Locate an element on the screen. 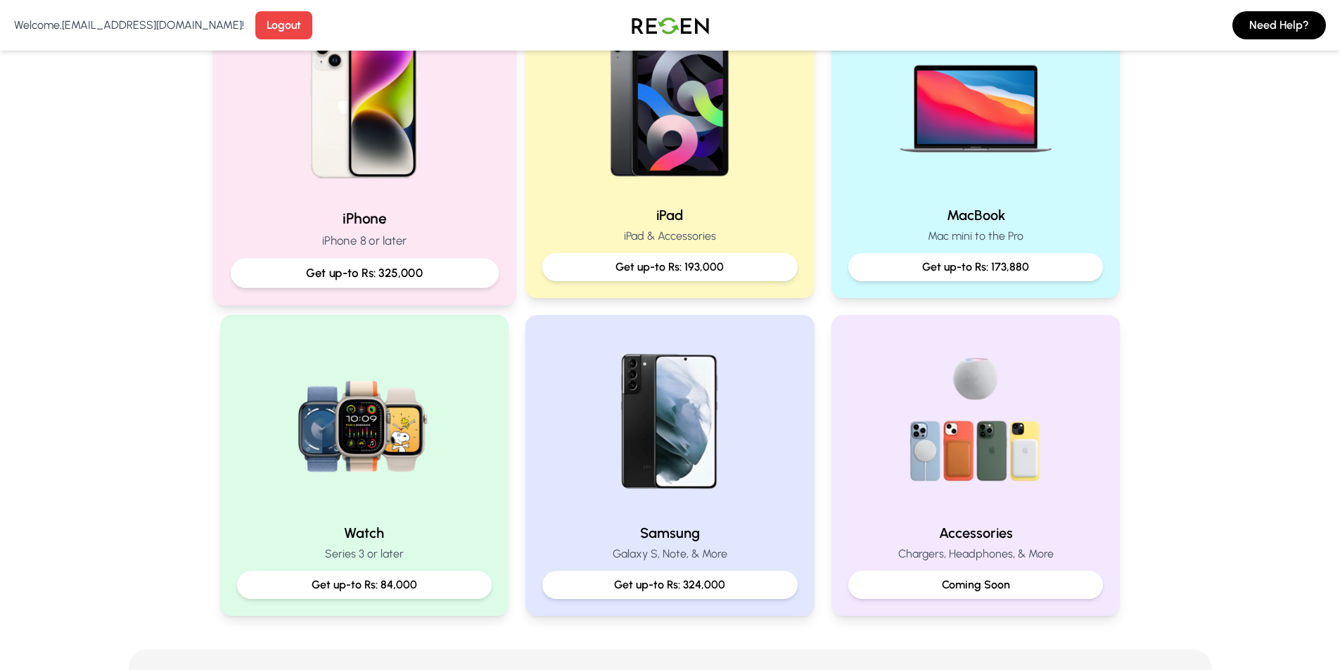 The height and width of the screenshot is (670, 1340). img: Accessories is located at coordinates (976, 422).